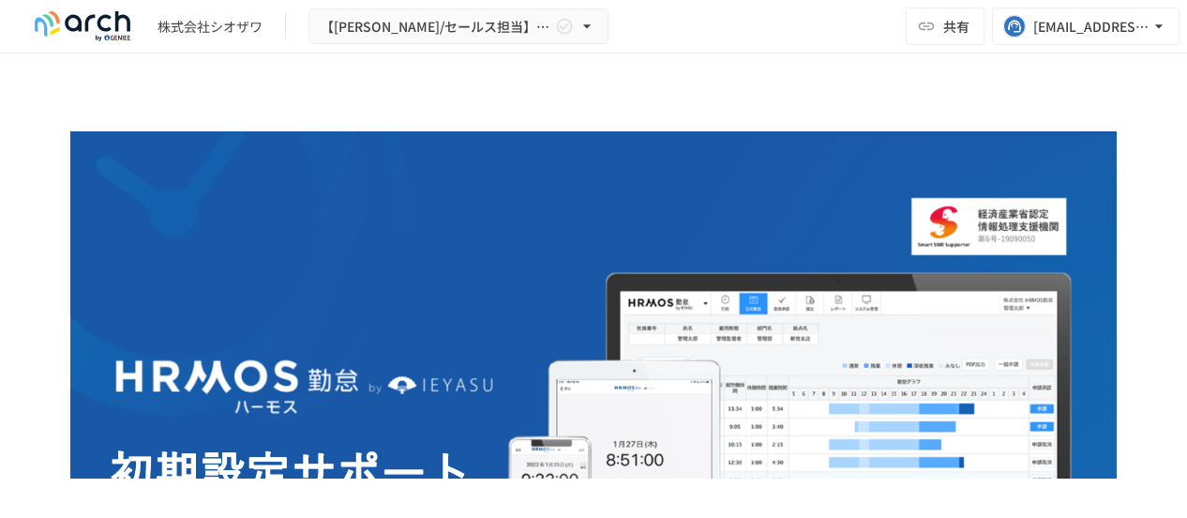 This screenshot has width=1187, height=518. What do you see at coordinates (83, 26) in the screenshot?
I see `img: logo-default@2x-9cf2c760.svg` at bounding box center [83, 26].